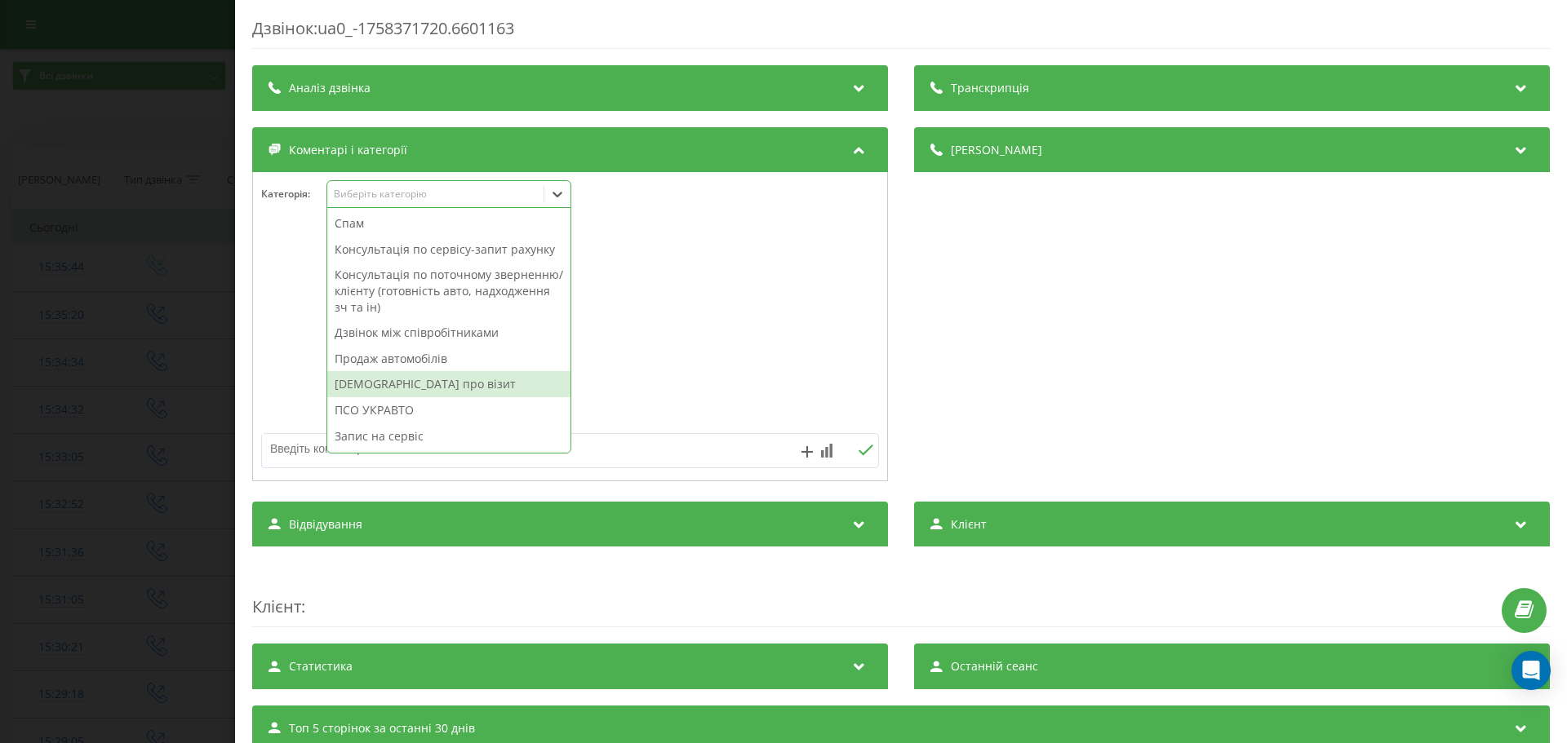  Describe the element at coordinates (449, 359) in the screenshot. I see `div: Продаж автомобілів` at that location.